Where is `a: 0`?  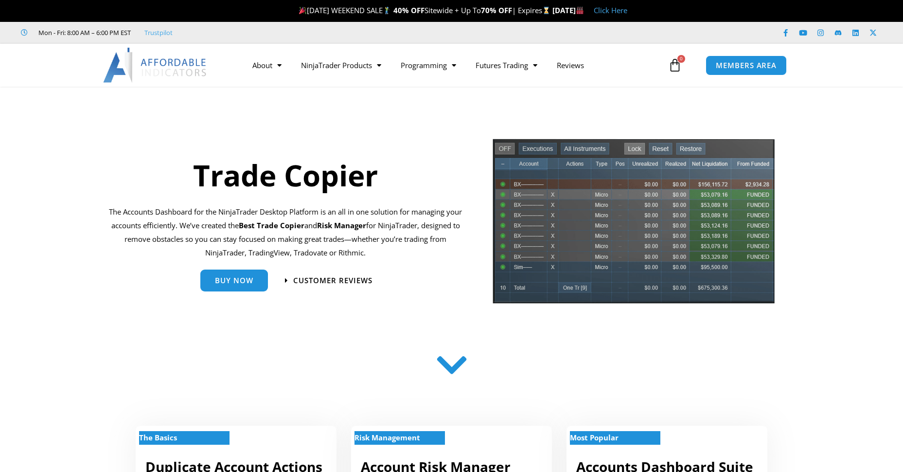 a: 0 is located at coordinates (675, 65).